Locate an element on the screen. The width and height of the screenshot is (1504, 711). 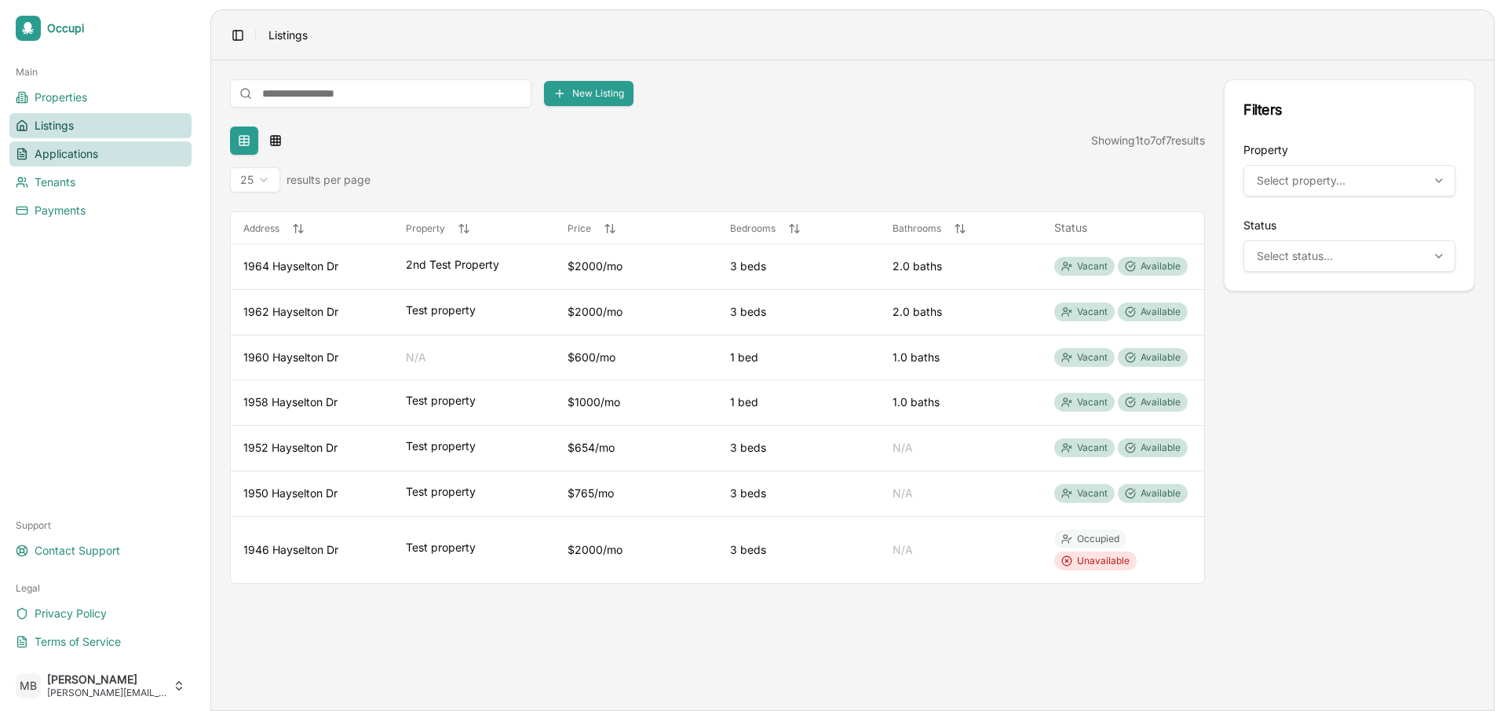
a: Payments is located at coordinates (101, 210).